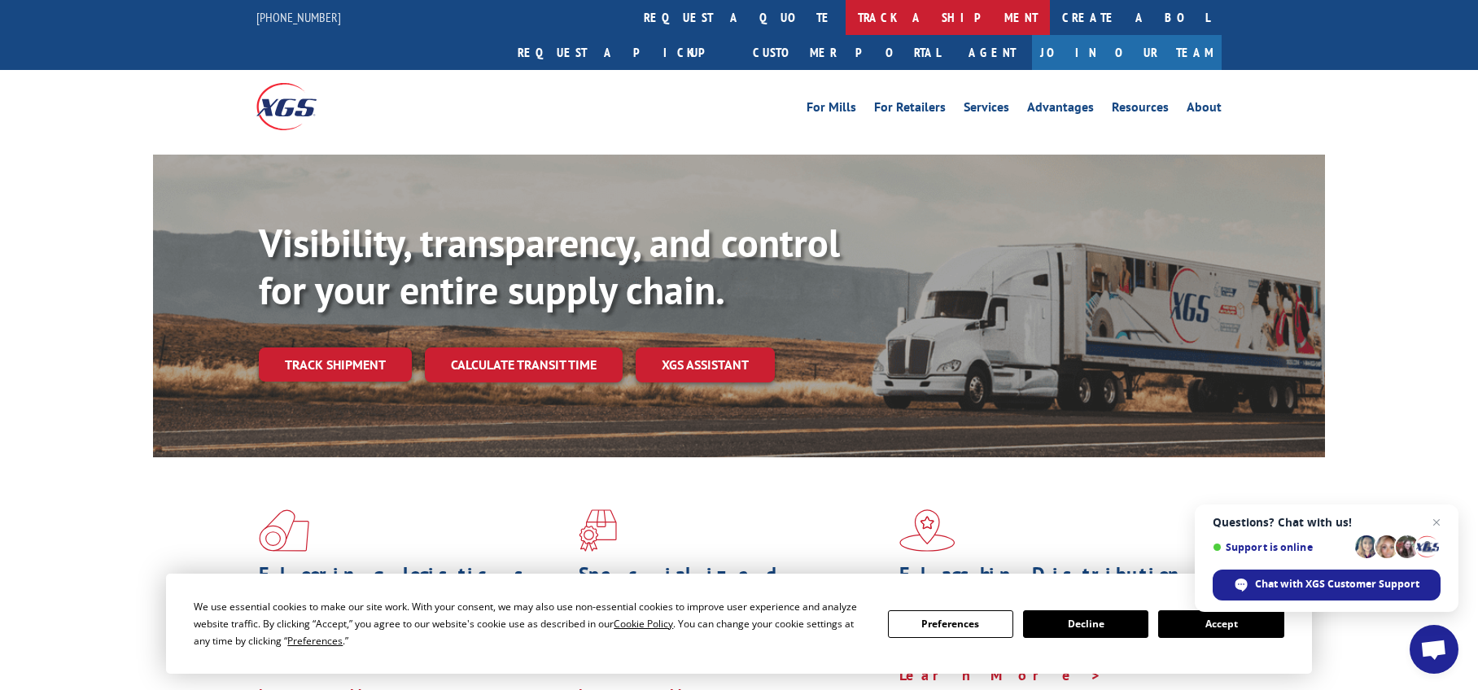  I want to click on h1: Specialized Freight Experts, so click(733, 589).